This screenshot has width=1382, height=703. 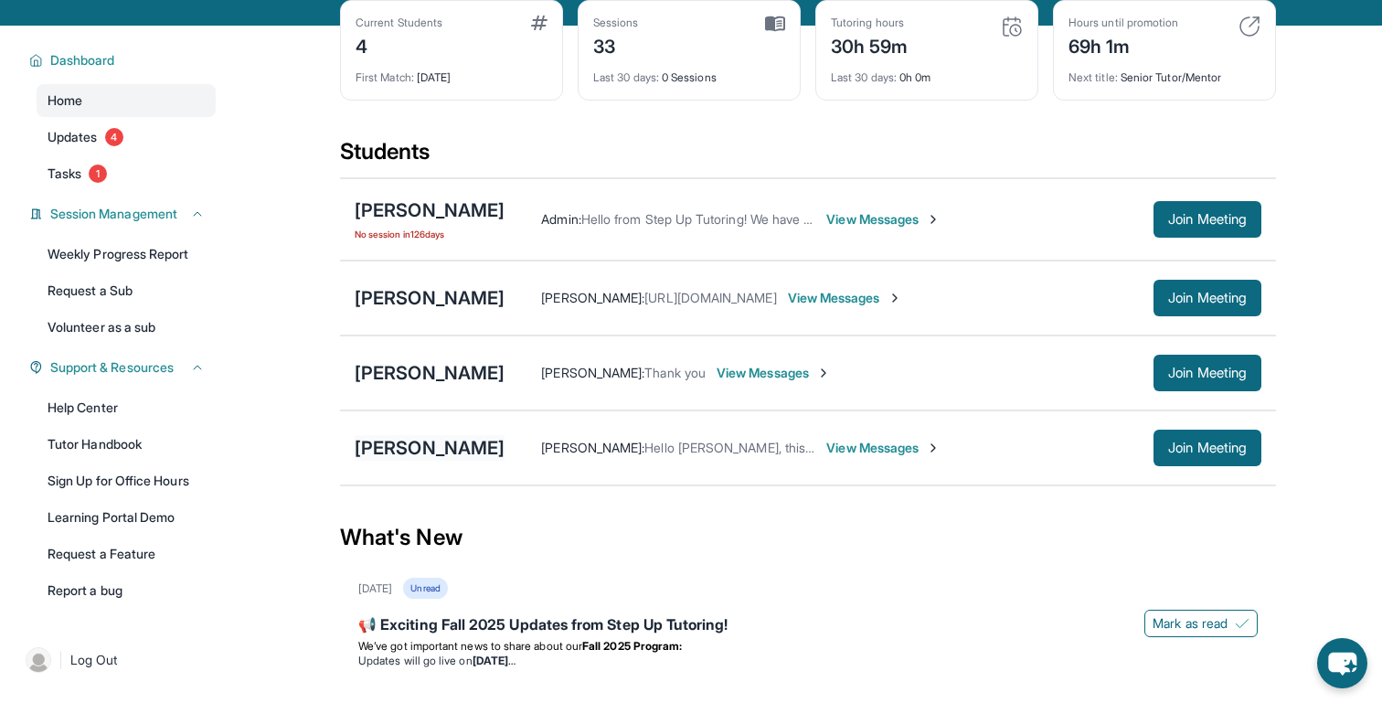 I want to click on a: Volunteer as a sub, so click(x=126, y=327).